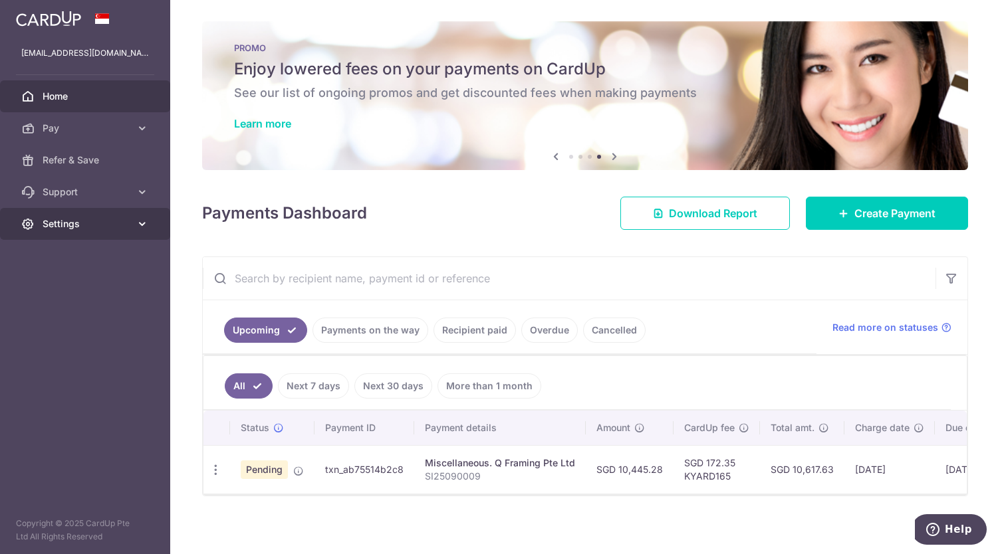  What do you see at coordinates (716, 469) in the screenshot?
I see `td: SGD 172.35 KYARD165` at bounding box center [716, 469].